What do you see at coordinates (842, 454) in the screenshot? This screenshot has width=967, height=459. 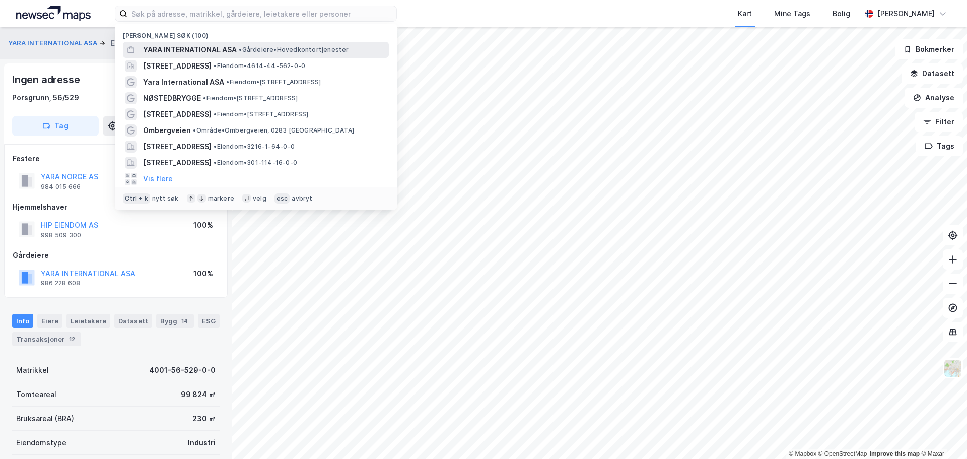 I see `a: OpenStreetMap` at bounding box center [842, 454].